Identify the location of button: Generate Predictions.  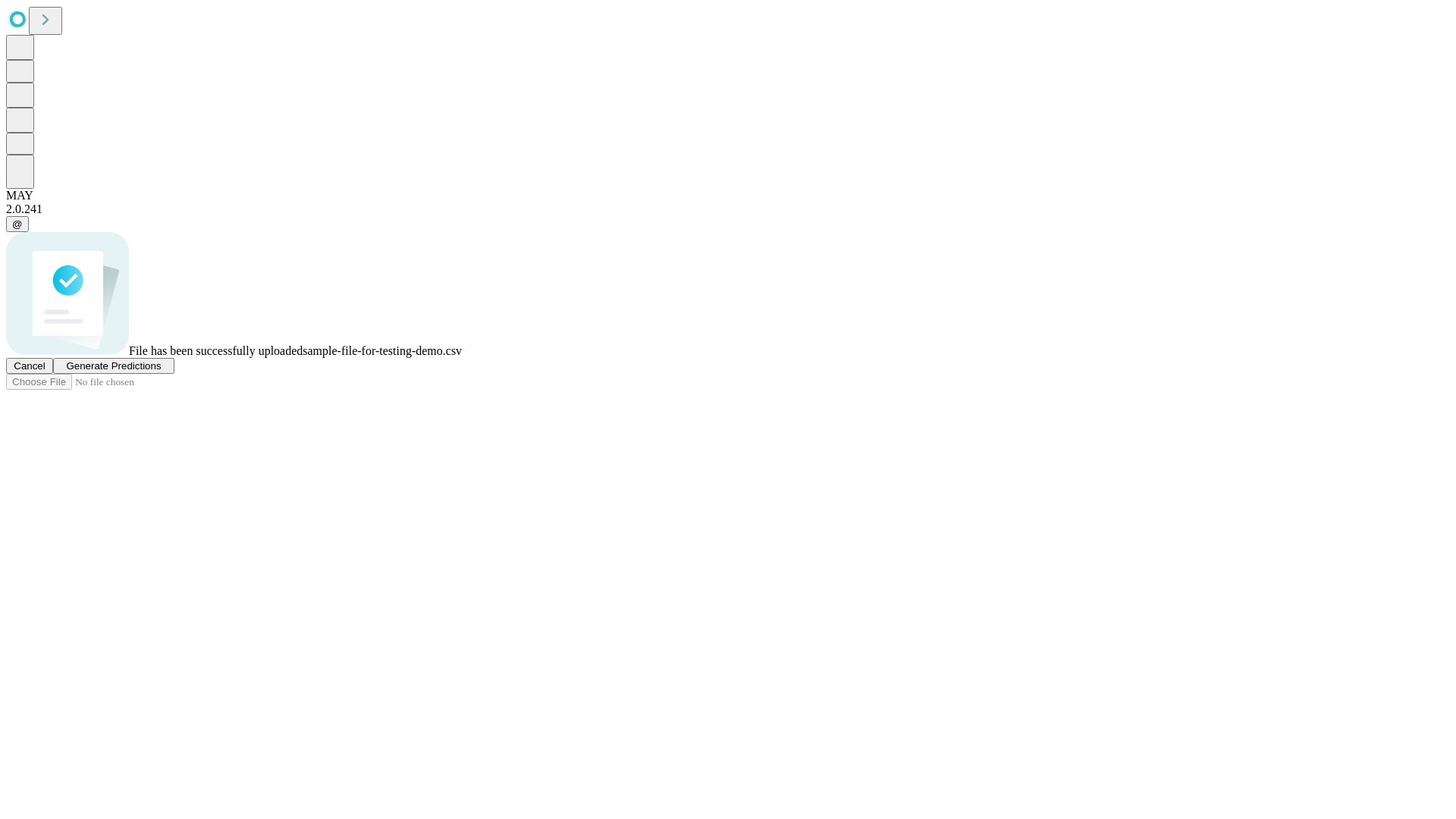
(114, 366).